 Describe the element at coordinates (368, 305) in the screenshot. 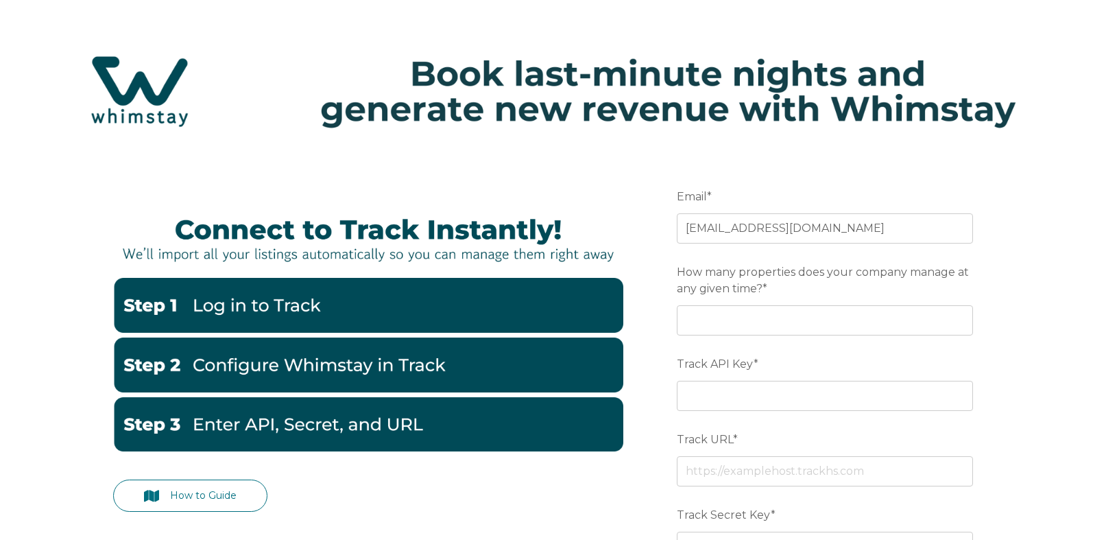

I see `img: Track 1` at that location.